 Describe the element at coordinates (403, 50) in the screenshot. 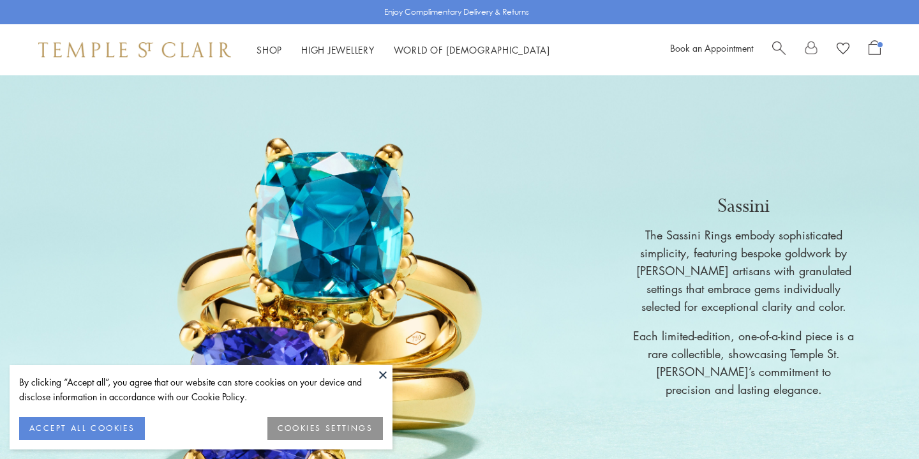

I see `nav: Main navigation` at that location.